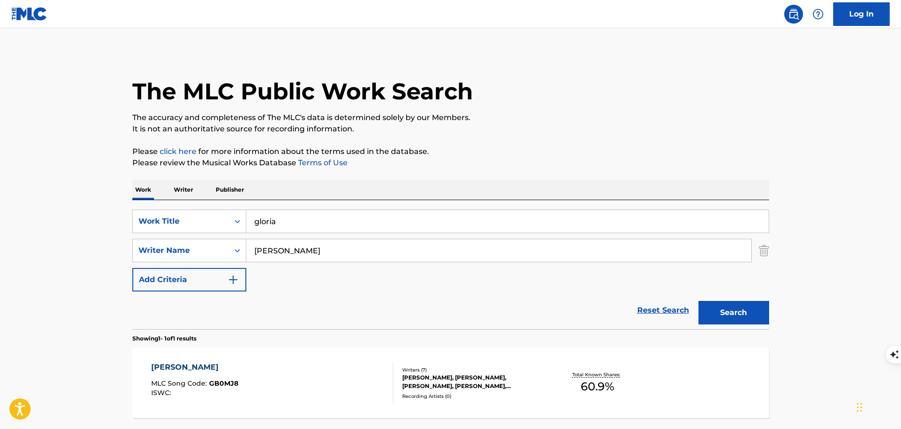 This screenshot has height=429, width=901. Describe the element at coordinates (794, 14) in the screenshot. I see `img: search` at that location.